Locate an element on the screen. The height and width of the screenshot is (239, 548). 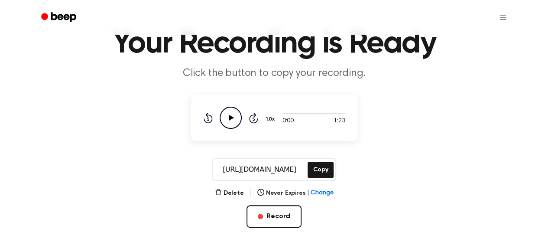
button: 1.0x is located at coordinates (271, 119).